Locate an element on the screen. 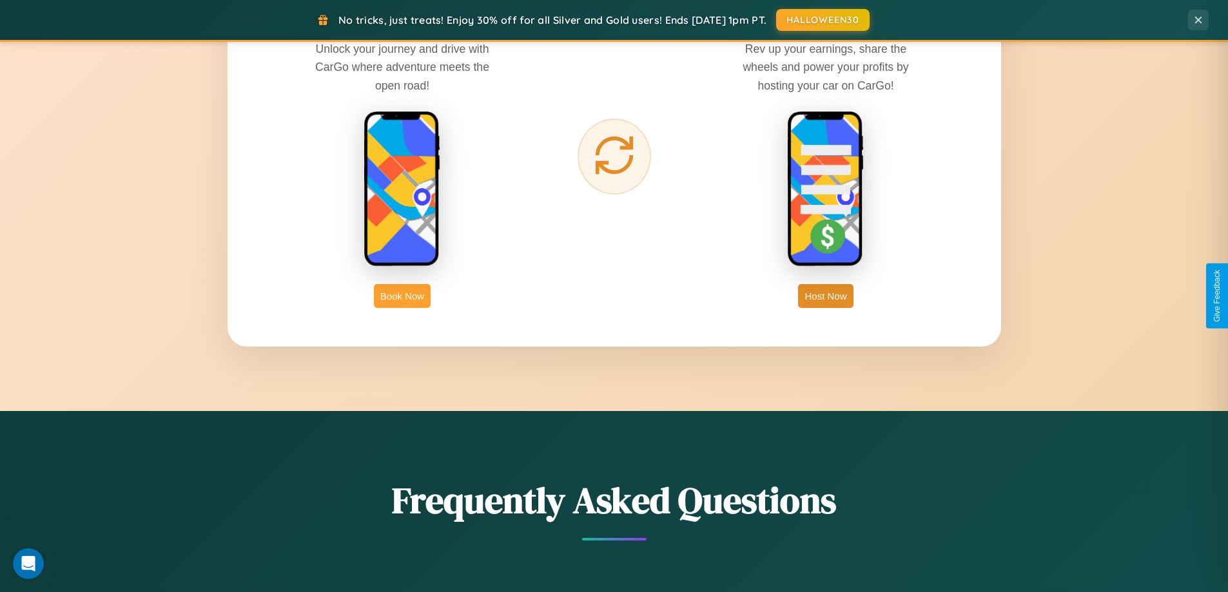 The height and width of the screenshot is (592, 1228). p: Unlock your journey and drive with CarGo where adventure meets the open road! is located at coordinates (402, 67).